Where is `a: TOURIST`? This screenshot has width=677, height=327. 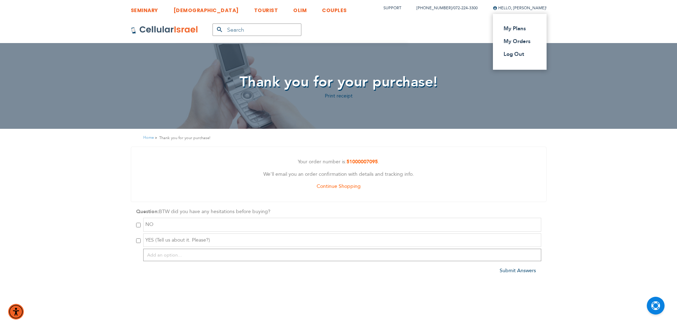 a: TOURIST is located at coordinates (266, 8).